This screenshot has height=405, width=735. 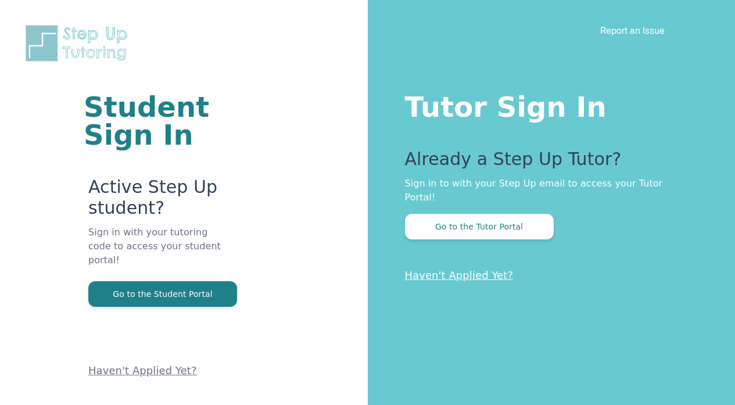 I want to click on a: Go to the Student Portal, so click(x=163, y=294).